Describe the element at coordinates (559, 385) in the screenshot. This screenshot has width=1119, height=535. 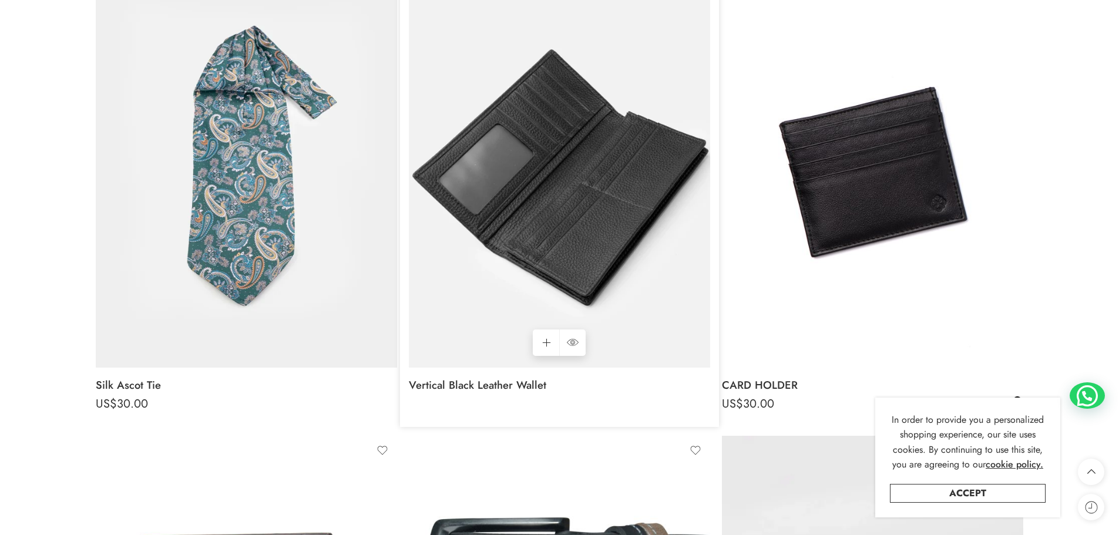
I see `a: Vertical Black Leather Wallet` at that location.